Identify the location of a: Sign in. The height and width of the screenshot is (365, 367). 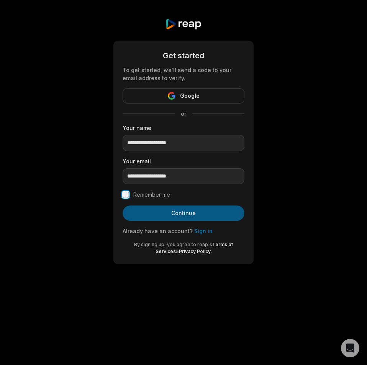
(203, 231).